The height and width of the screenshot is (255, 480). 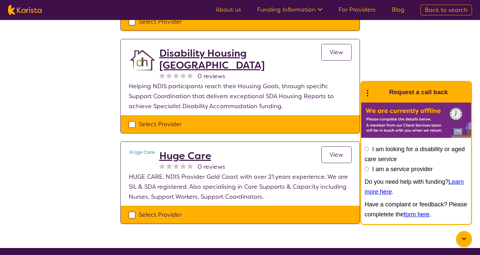 I want to click on span: Back to search, so click(x=446, y=10).